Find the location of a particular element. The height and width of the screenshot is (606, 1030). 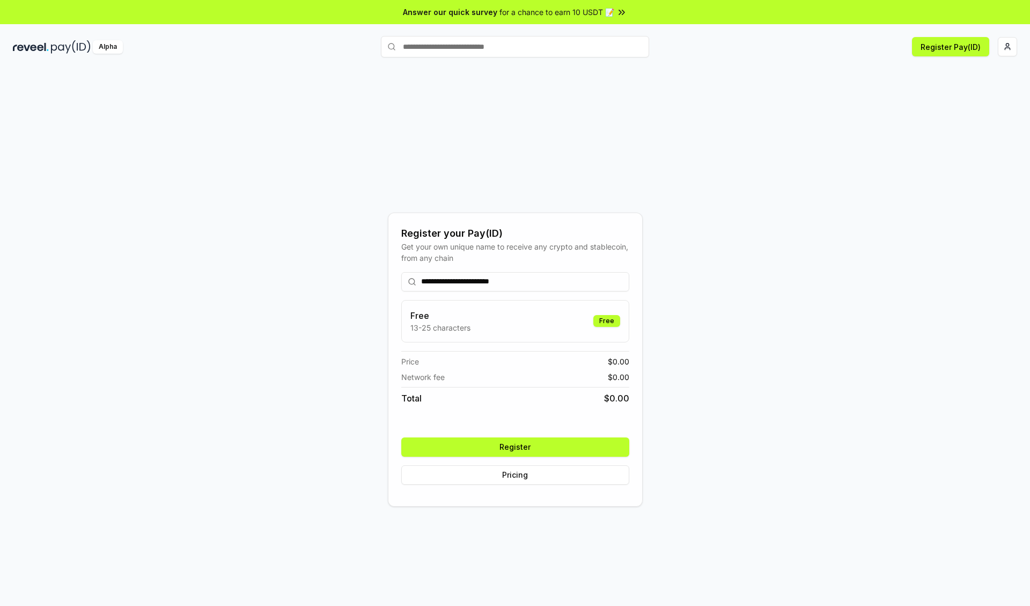

div: Free is located at coordinates (607, 321).